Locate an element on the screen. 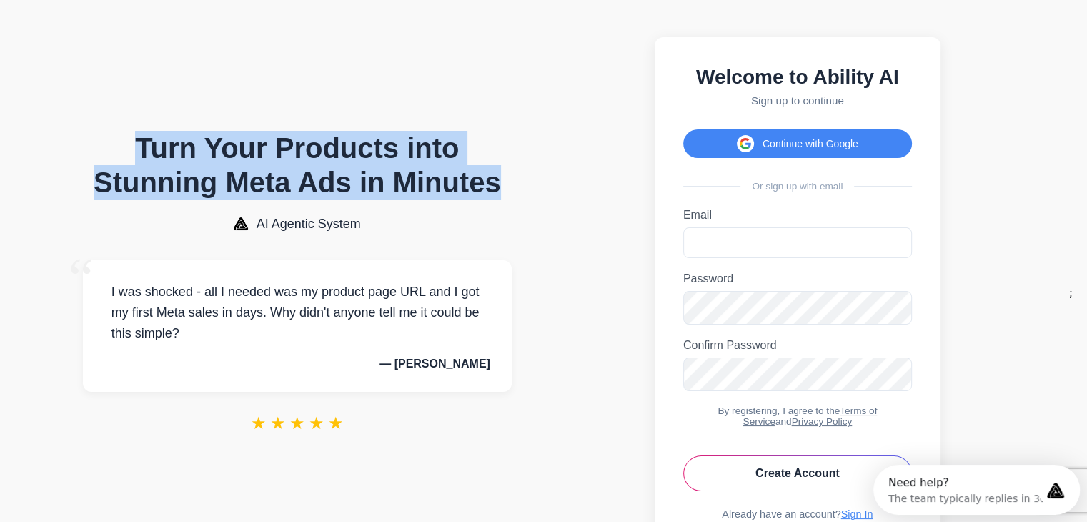  p: Sign up to continue is located at coordinates (797, 100).